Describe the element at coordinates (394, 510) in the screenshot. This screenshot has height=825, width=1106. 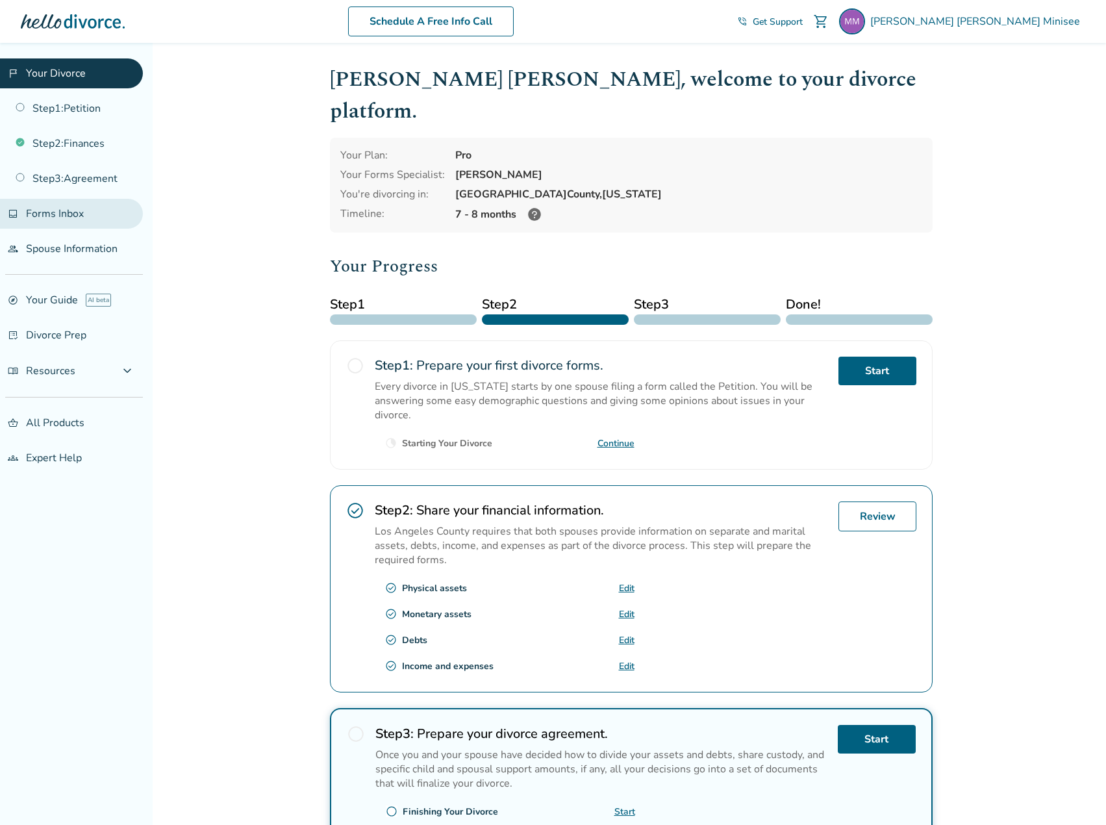
I see `strong: Step 2 :` at that location.